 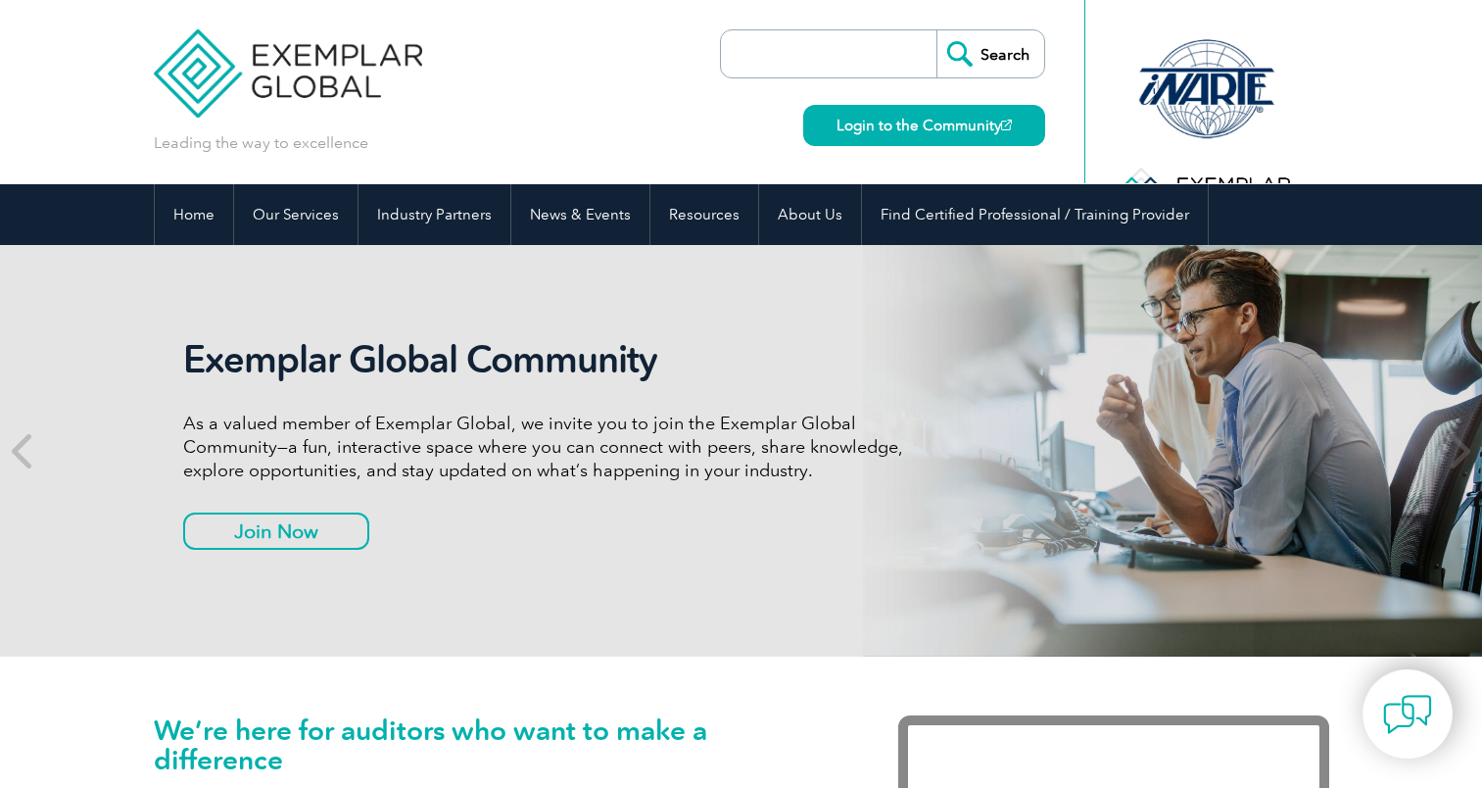 I want to click on img: open_square.png, so click(x=1006, y=124).